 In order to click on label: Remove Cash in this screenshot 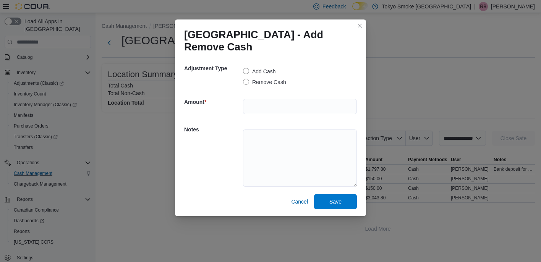, I will do `click(265, 82)`.